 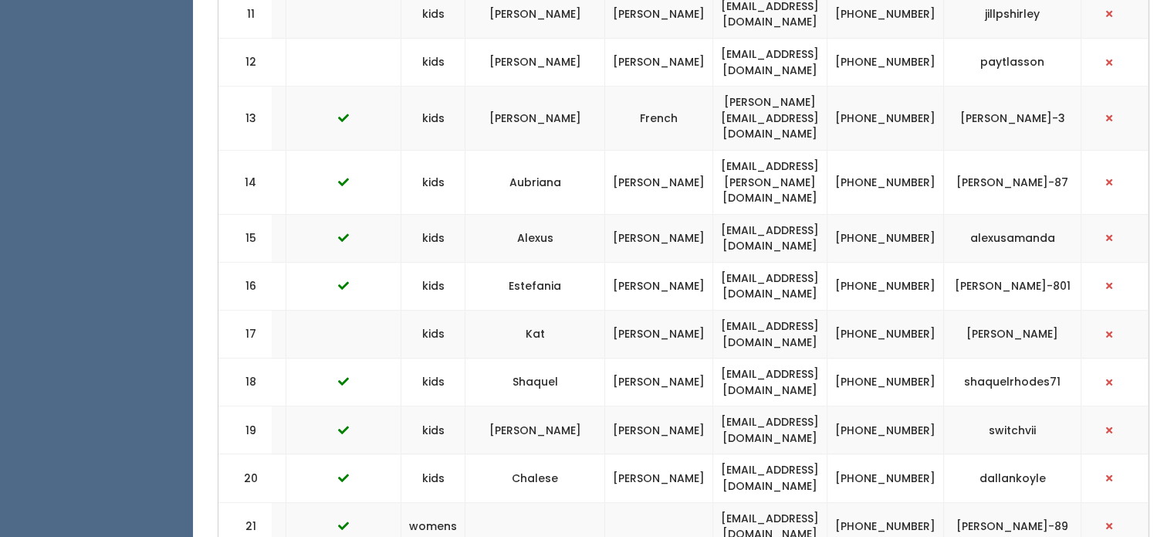 What do you see at coordinates (246, 63) in the screenshot?
I see `td: 12` at bounding box center [246, 63].